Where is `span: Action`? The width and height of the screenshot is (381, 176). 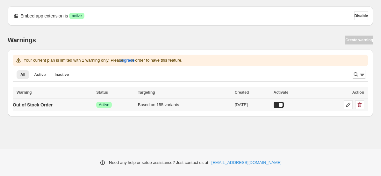
span: Action is located at coordinates (358, 93).